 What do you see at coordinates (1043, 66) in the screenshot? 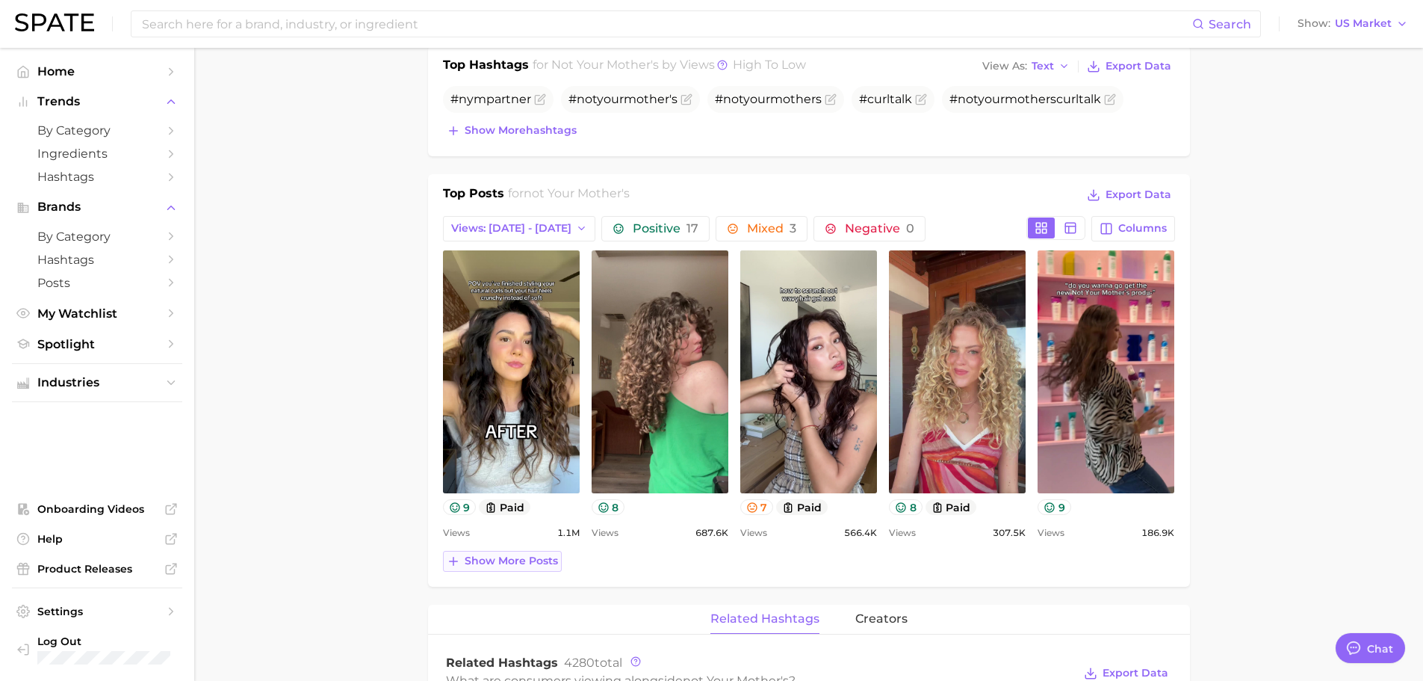
I see `span: Text` at bounding box center [1043, 66].